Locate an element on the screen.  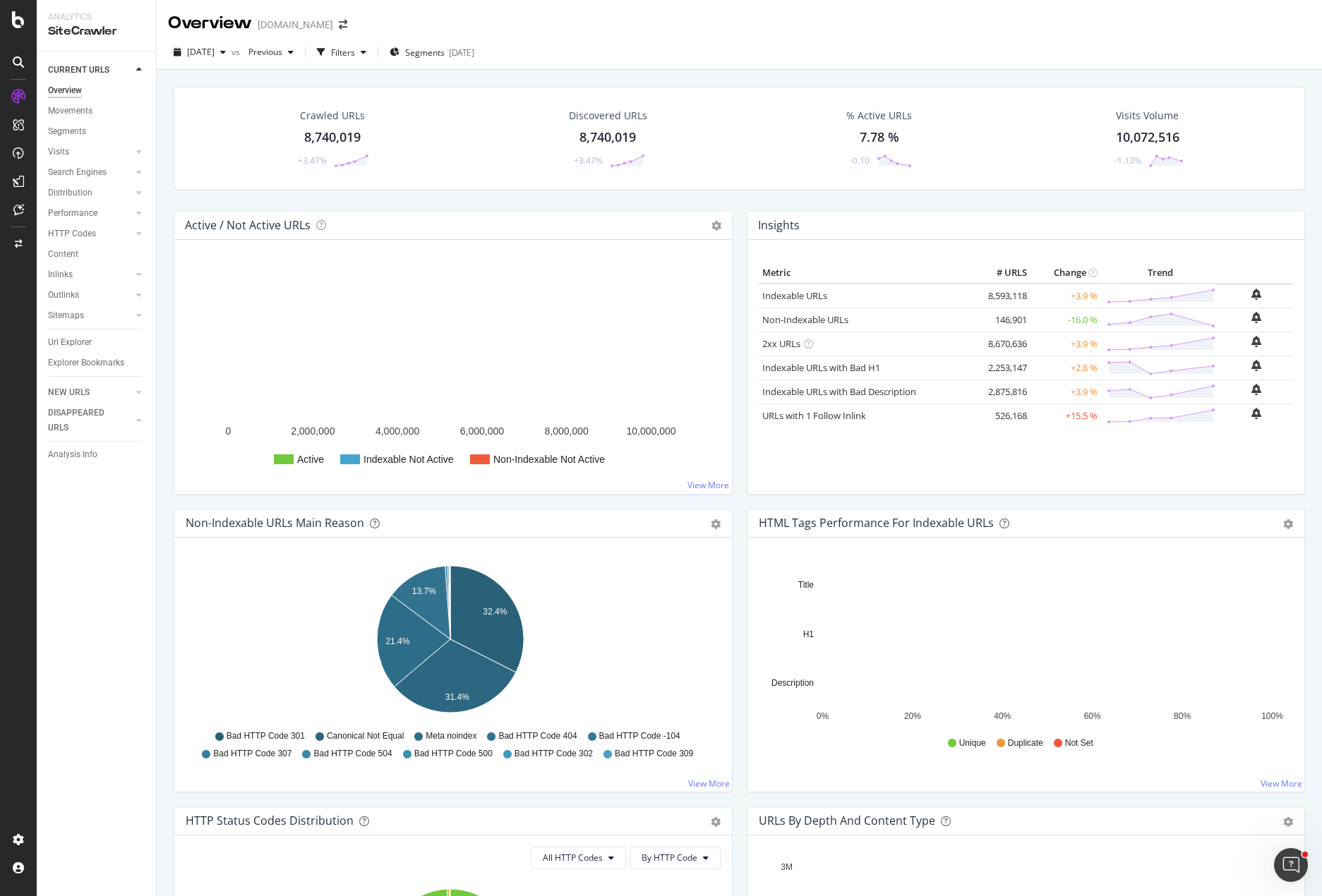
th: Trend is located at coordinates (1160, 273).